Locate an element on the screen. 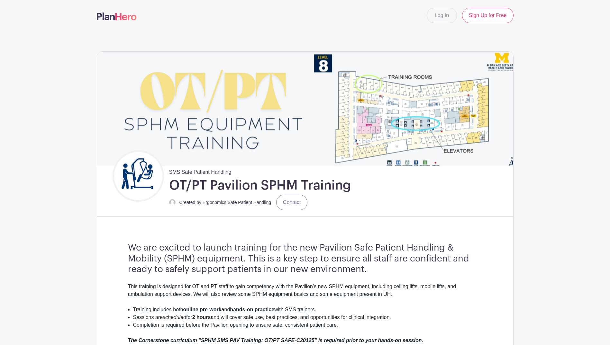  em: The Cornerstone curriculum "SPHM SMS PAV Training: OT/PT SAFE-C20125" is required prior to your h... is located at coordinates (275, 340).